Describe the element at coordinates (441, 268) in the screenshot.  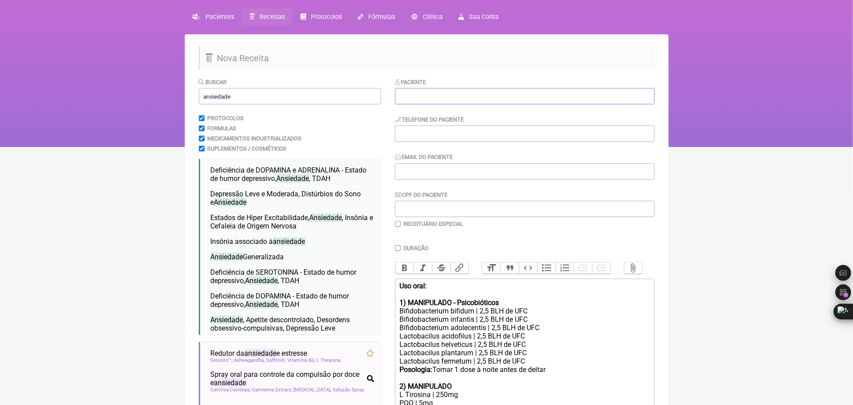
I see `button: Strikethrough` at that location.